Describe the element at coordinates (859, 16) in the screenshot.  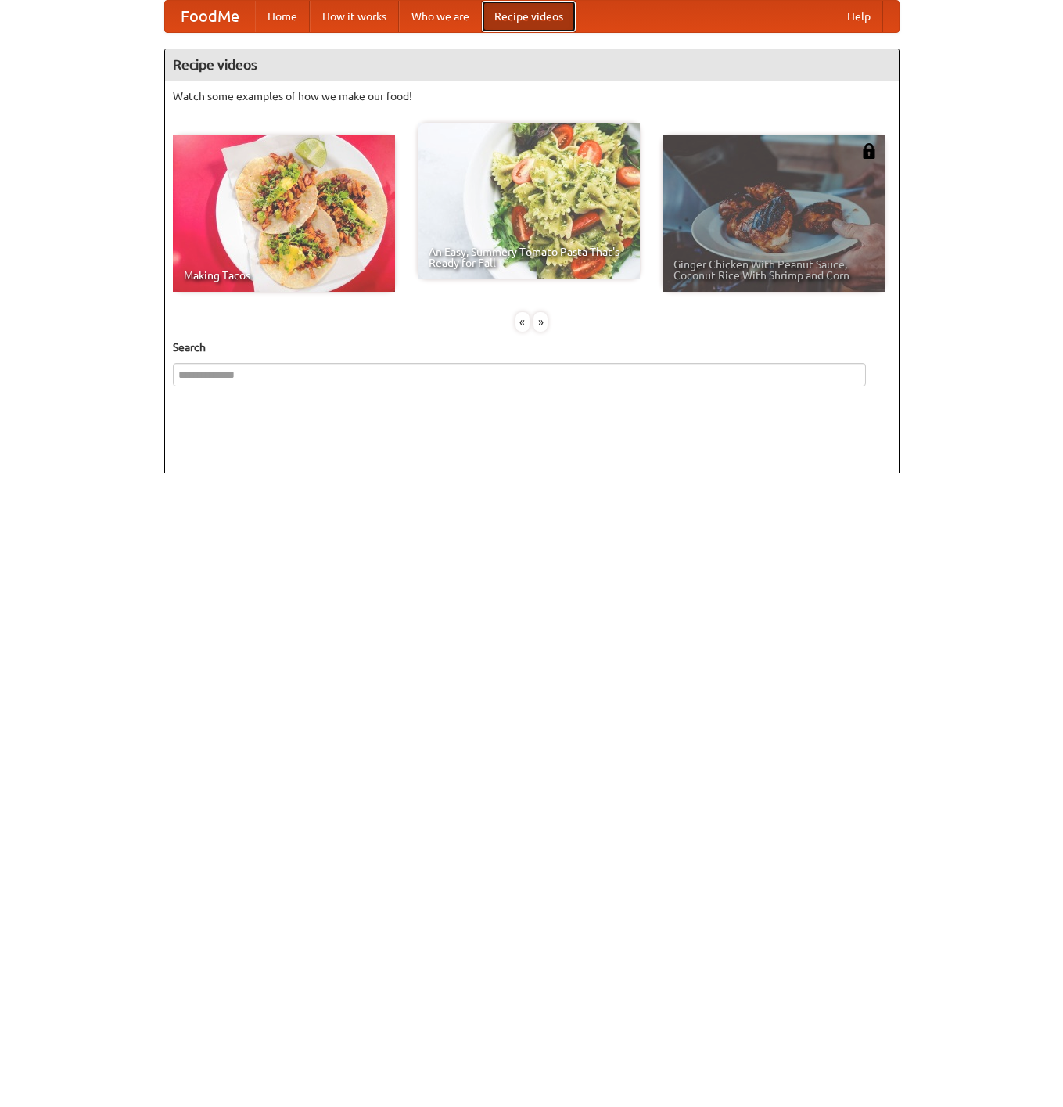
I see `a: Help` at that location.